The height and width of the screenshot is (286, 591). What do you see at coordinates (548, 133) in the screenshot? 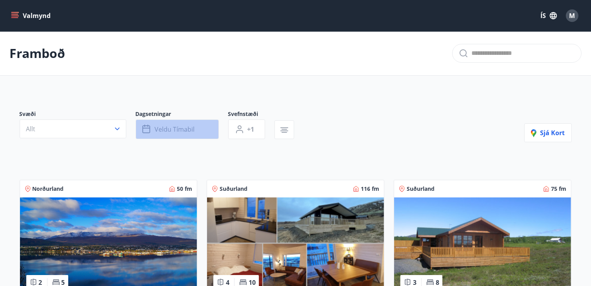
I see `span: Sjá kort` at bounding box center [548, 133].